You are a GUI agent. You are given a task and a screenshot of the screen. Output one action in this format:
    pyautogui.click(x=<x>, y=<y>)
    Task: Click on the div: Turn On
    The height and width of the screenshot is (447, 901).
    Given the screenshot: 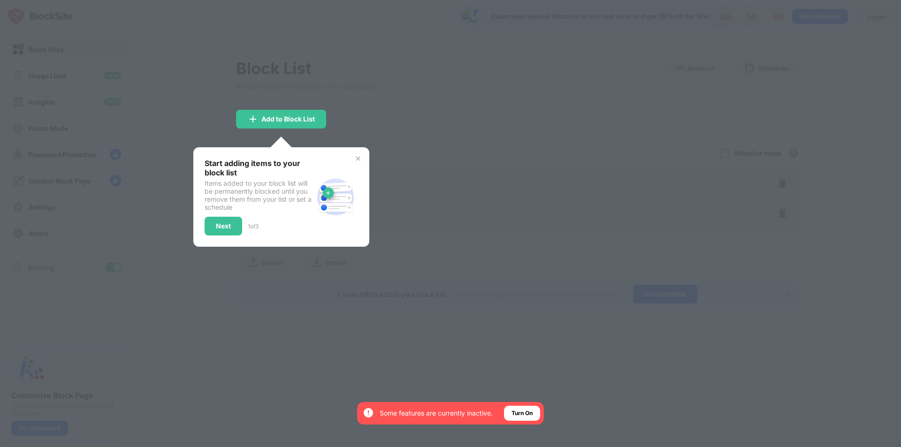 What is the action you would take?
    pyautogui.click(x=522, y=413)
    